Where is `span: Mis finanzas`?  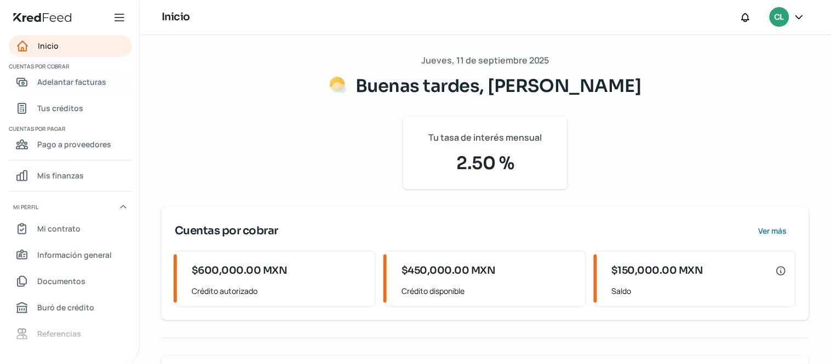 span: Mis finanzas is located at coordinates (60, 175).